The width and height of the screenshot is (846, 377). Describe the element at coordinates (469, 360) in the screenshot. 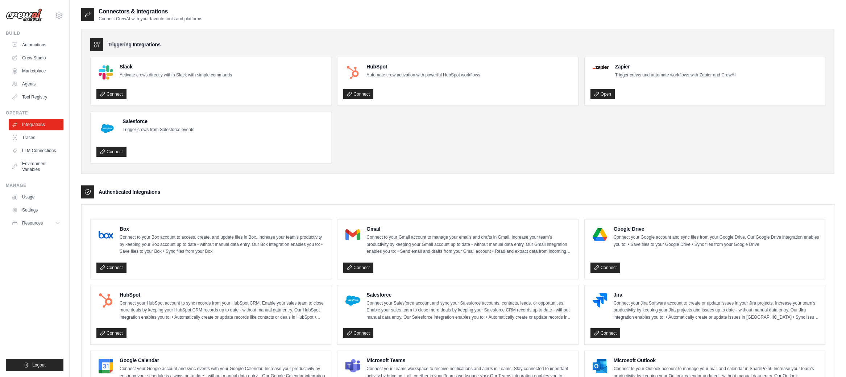

I see `h4: Microsoft Teams` at that location.